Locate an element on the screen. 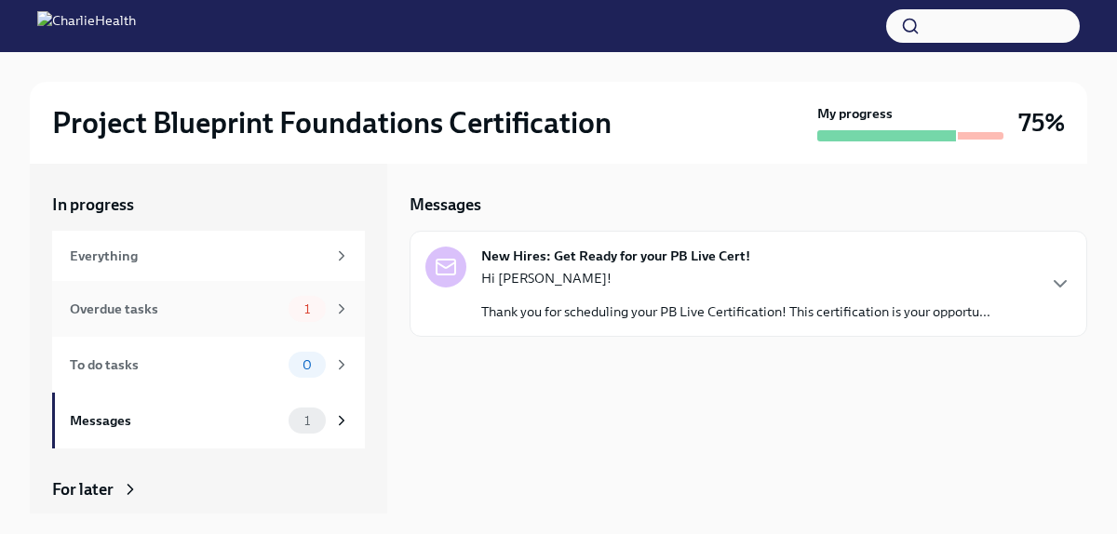 The height and width of the screenshot is (534, 1117). img: CharlieHealth is located at coordinates (87, 26).